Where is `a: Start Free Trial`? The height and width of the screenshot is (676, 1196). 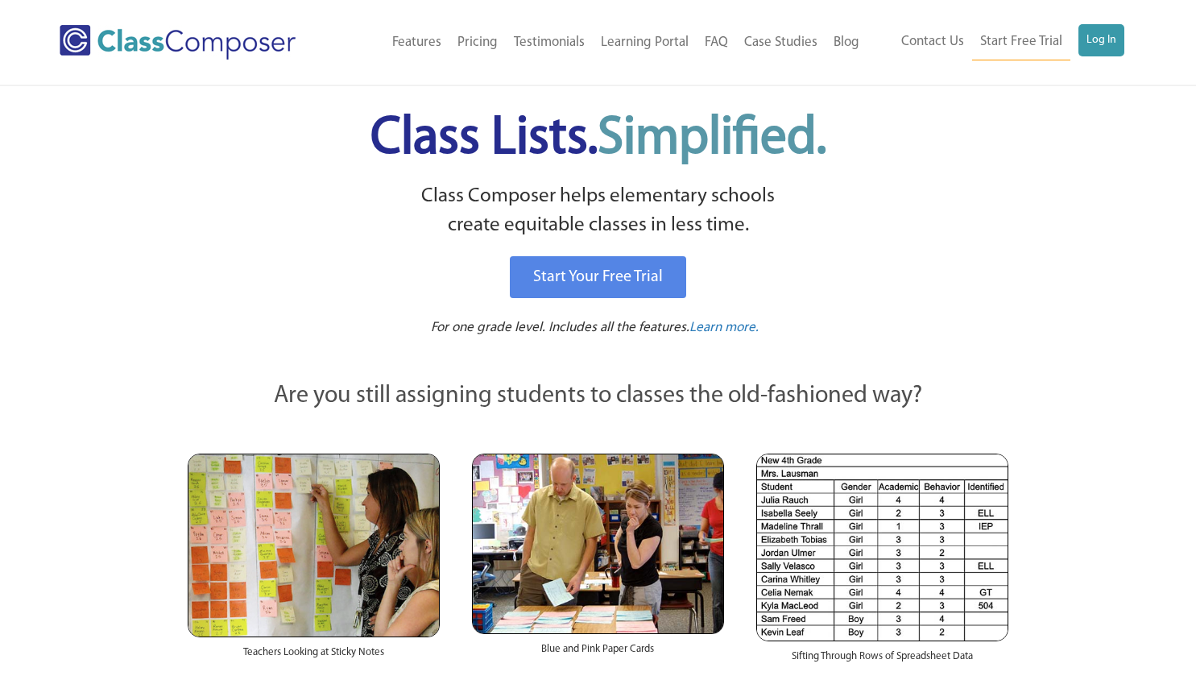
a: Start Free Trial is located at coordinates (1022, 42).